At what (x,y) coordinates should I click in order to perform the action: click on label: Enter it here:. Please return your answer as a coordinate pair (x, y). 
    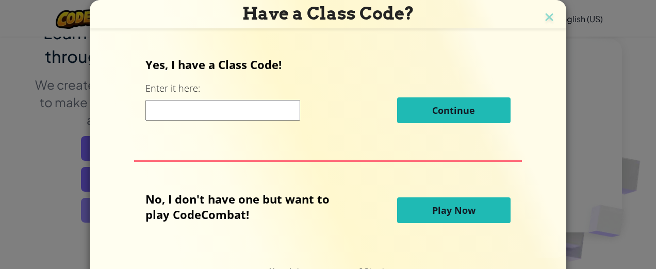
    Looking at the image, I should click on (173, 88).